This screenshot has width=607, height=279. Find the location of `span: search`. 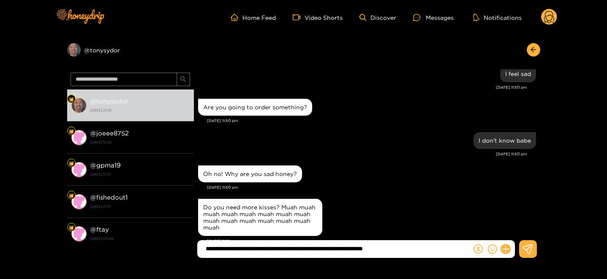

span: search is located at coordinates (183, 79).